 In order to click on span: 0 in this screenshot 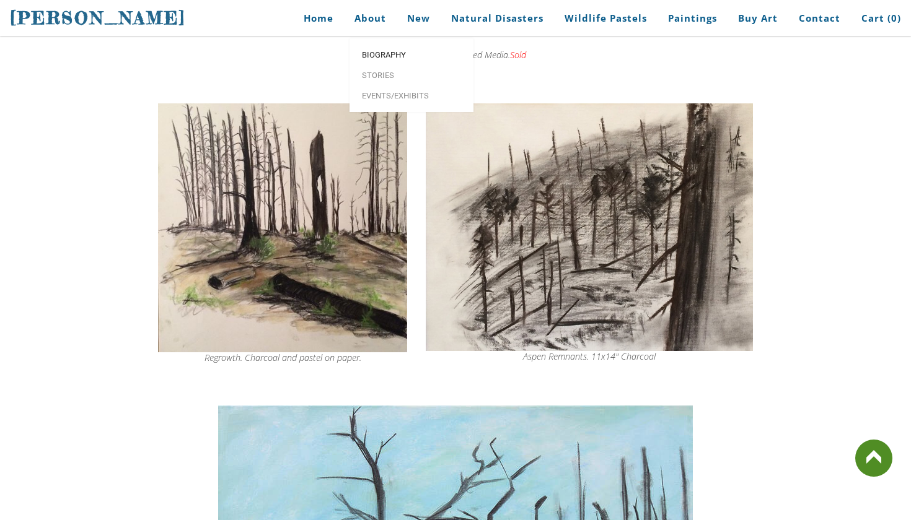, I will do `click(894, 18)`.